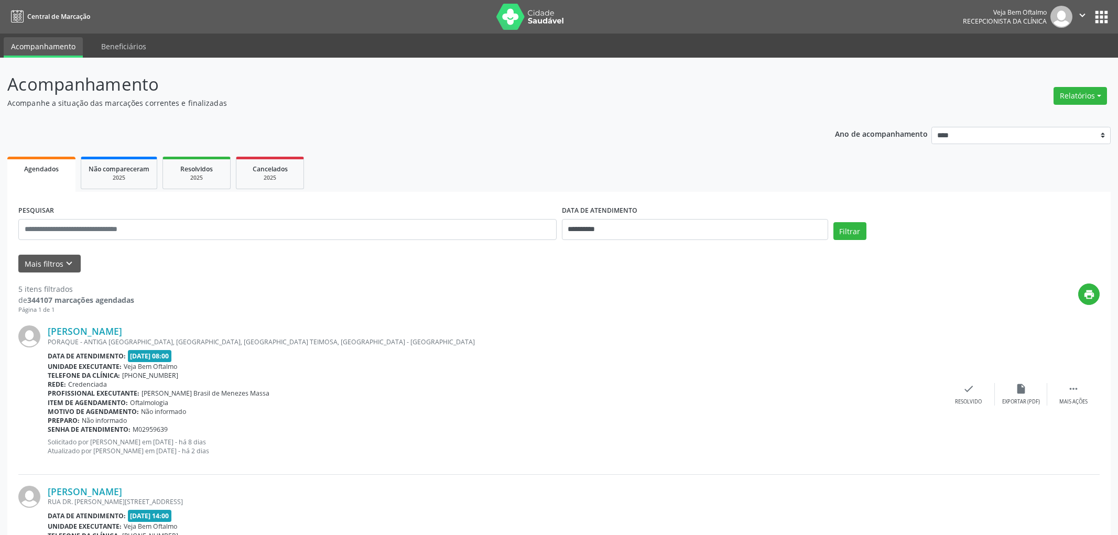 Image resolution: width=1118 pixels, height=535 pixels. I want to click on b: Profissional executante:, so click(93, 393).